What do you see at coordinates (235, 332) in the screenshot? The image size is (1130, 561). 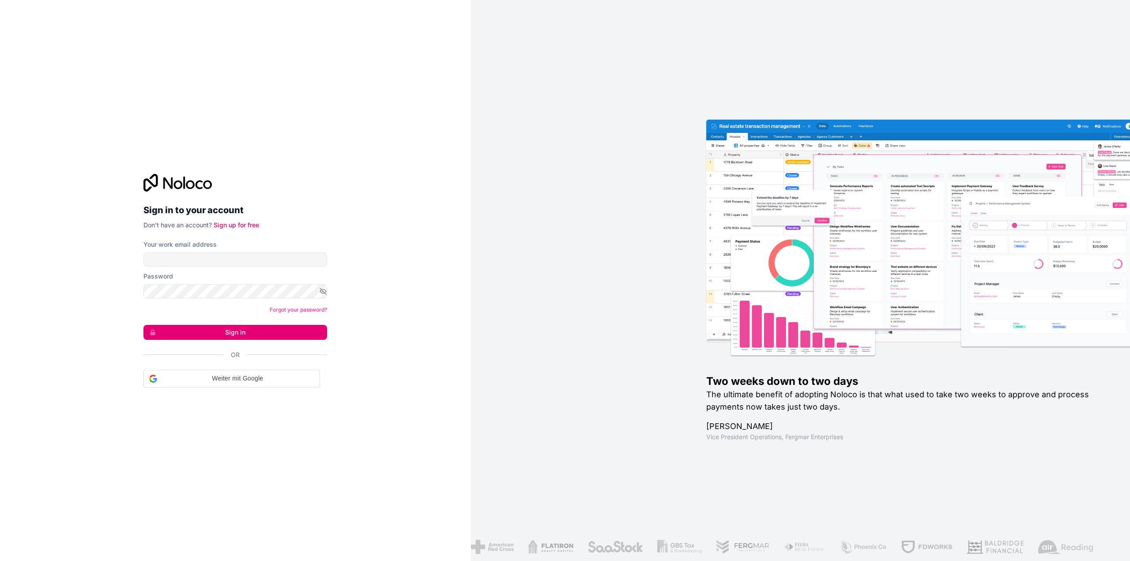 I see `button: Sign in` at bounding box center [235, 332].